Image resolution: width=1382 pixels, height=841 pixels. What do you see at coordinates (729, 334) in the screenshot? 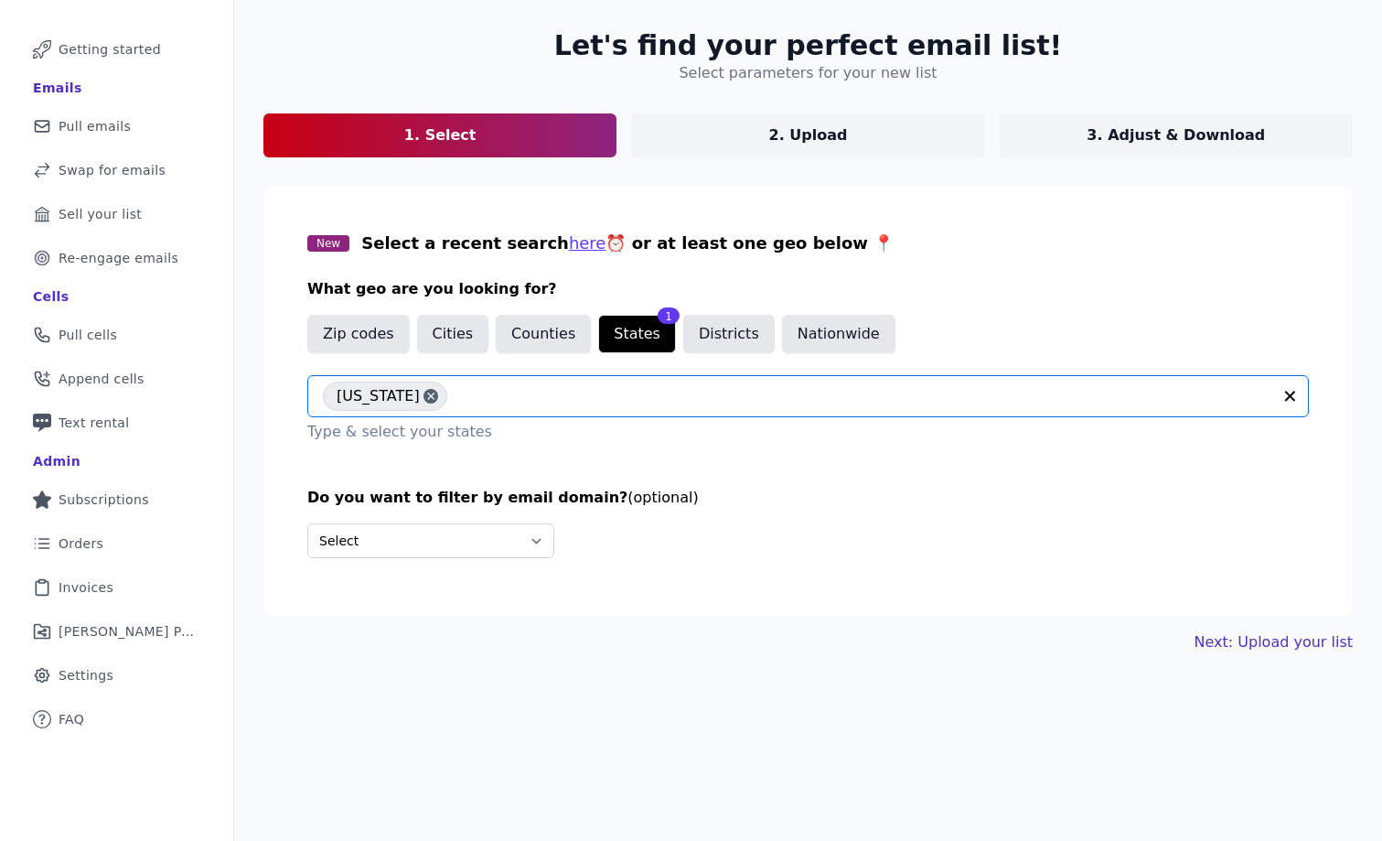
I see `button: Districts` at bounding box center [729, 334].